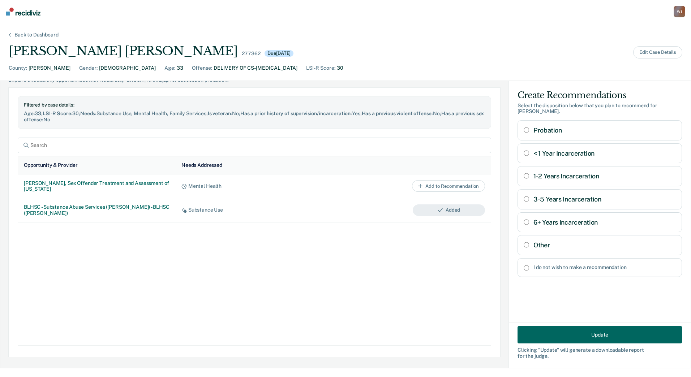 This screenshot has width=691, height=377. What do you see at coordinates (604, 154) in the screenshot?
I see `label: < 1 Year Incarceration` at bounding box center [604, 154].